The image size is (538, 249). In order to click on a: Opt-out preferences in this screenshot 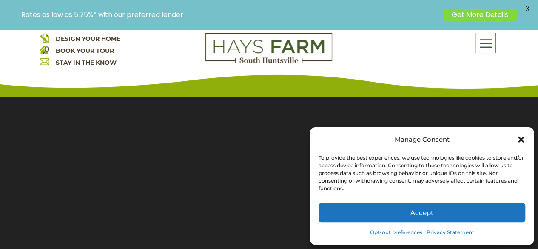, I will do `click(396, 232)`.